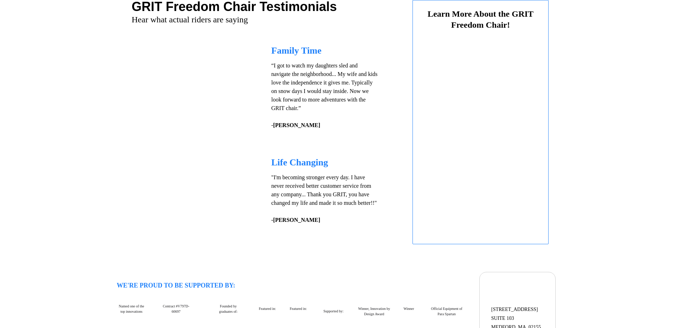  What do you see at coordinates (480, 19) in the screenshot?
I see `span: Learn More About the GRIT Freedom Chair!` at bounding box center [480, 19].